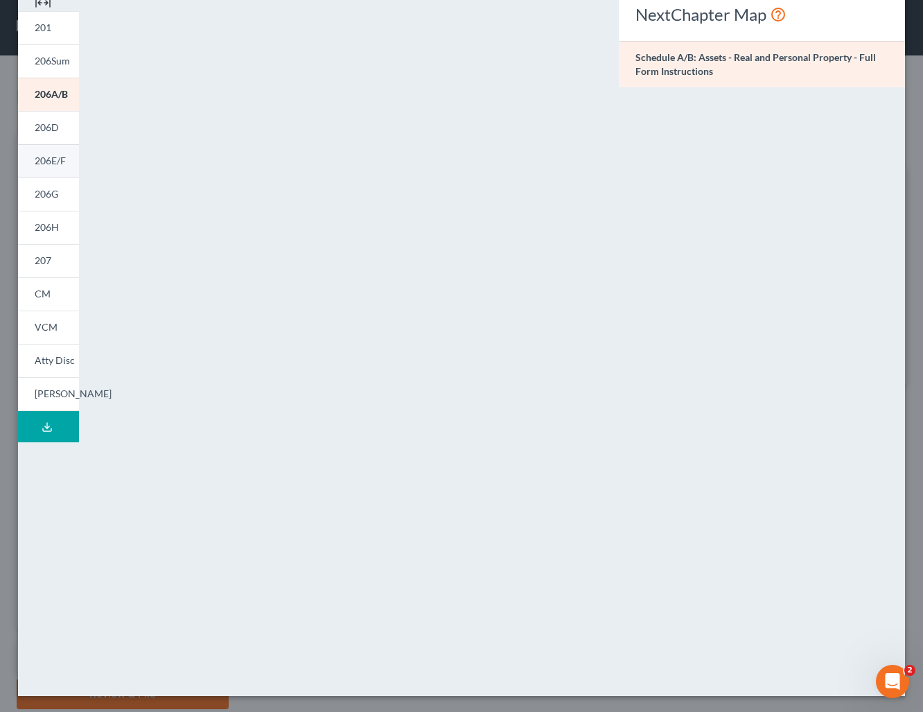  What do you see at coordinates (49, 261) in the screenshot?
I see `a: 207` at bounding box center [49, 261].